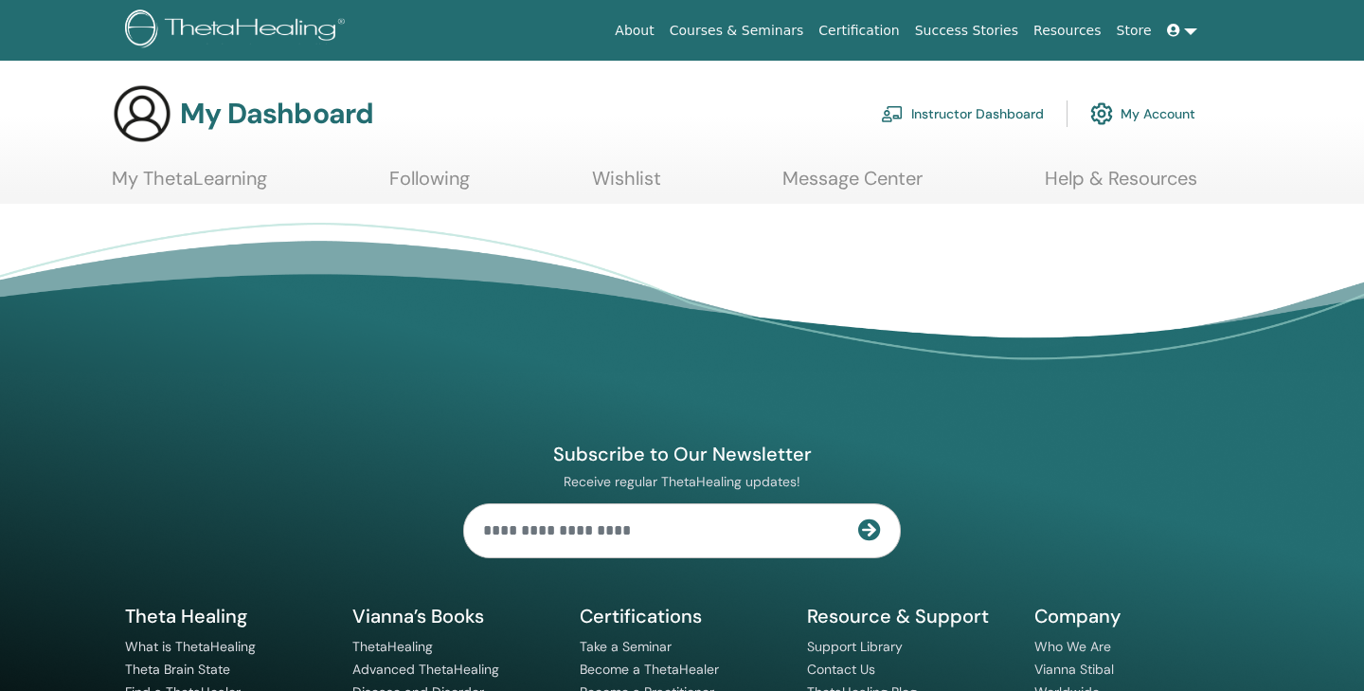 Image resolution: width=1364 pixels, height=691 pixels. What do you see at coordinates (425, 669) in the screenshot?
I see `a: Advanced ThetaHealing` at bounding box center [425, 669].